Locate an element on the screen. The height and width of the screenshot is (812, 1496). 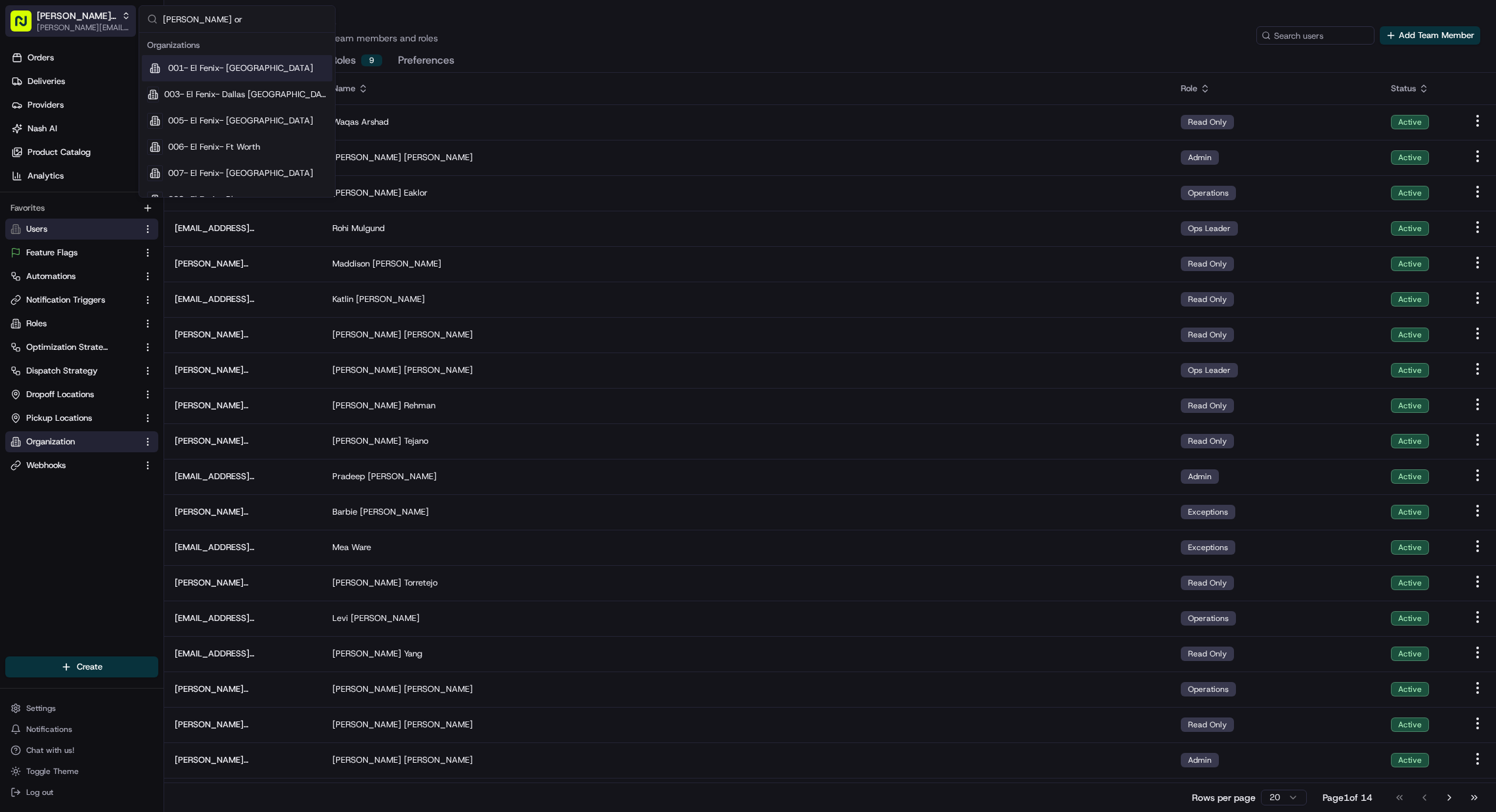
a: Automations is located at coordinates (74, 277).